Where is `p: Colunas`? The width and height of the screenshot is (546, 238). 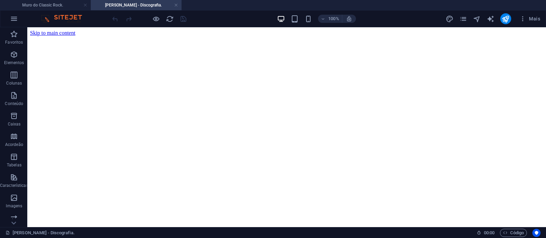 p: Colunas is located at coordinates (14, 83).